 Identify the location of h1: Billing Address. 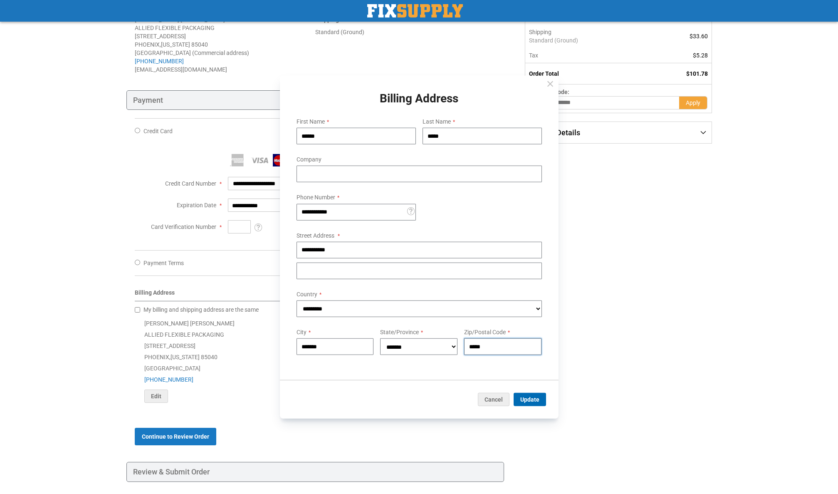
(419, 98).